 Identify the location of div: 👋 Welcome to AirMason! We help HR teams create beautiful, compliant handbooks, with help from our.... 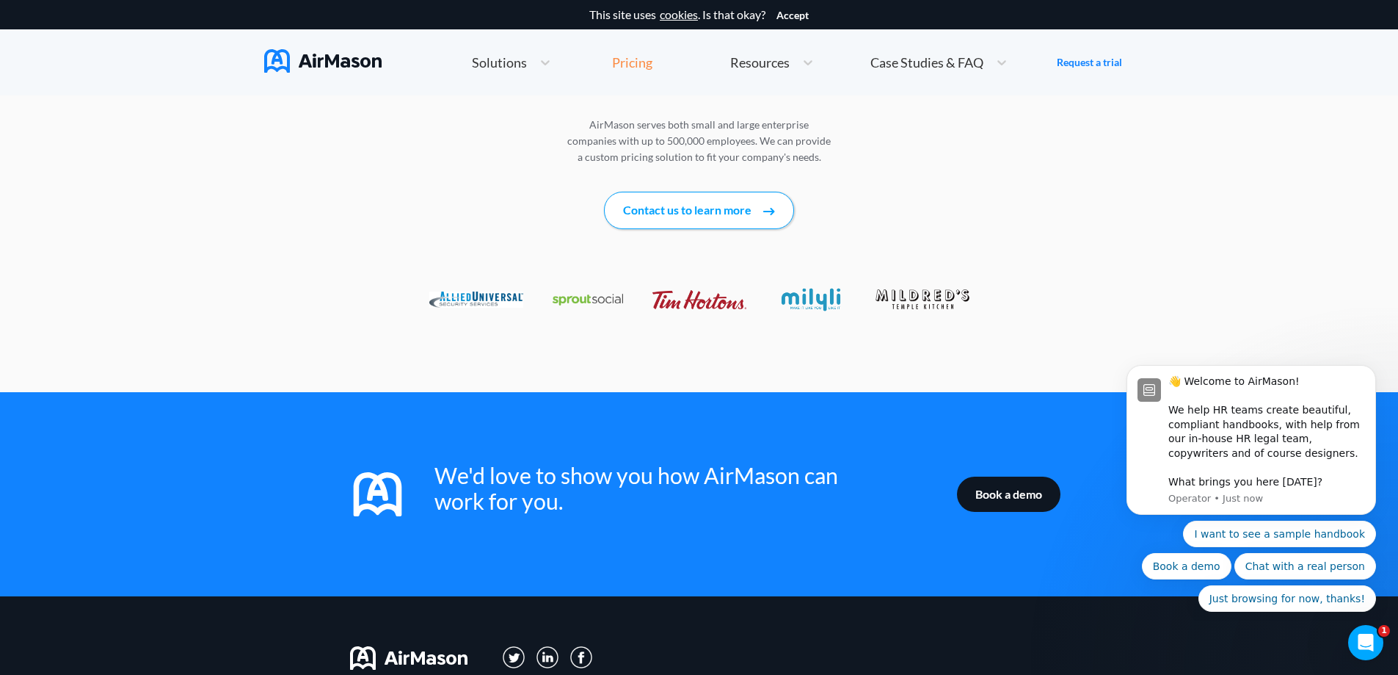
(162, 80).